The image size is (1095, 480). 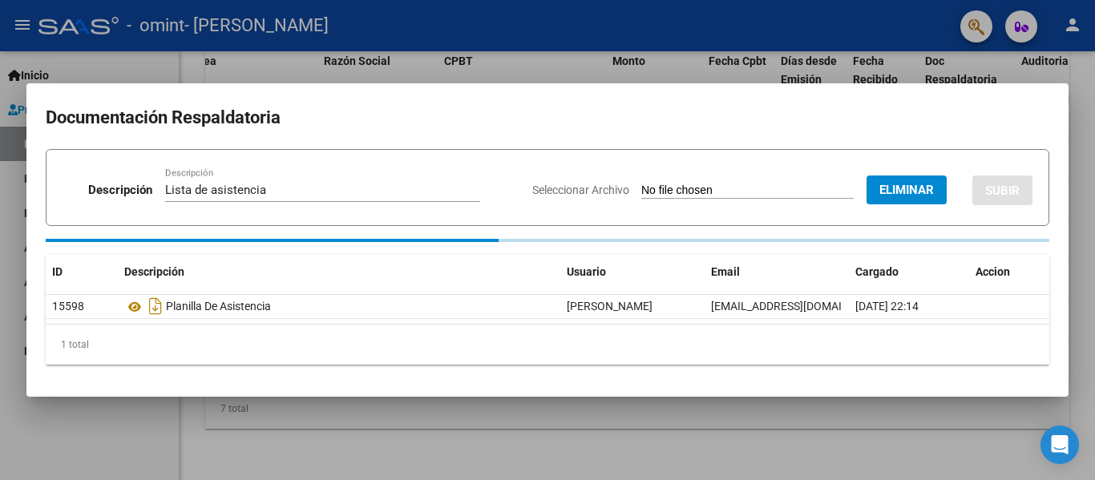 I want to click on datatable-header-cell: Email, so click(x=776, y=272).